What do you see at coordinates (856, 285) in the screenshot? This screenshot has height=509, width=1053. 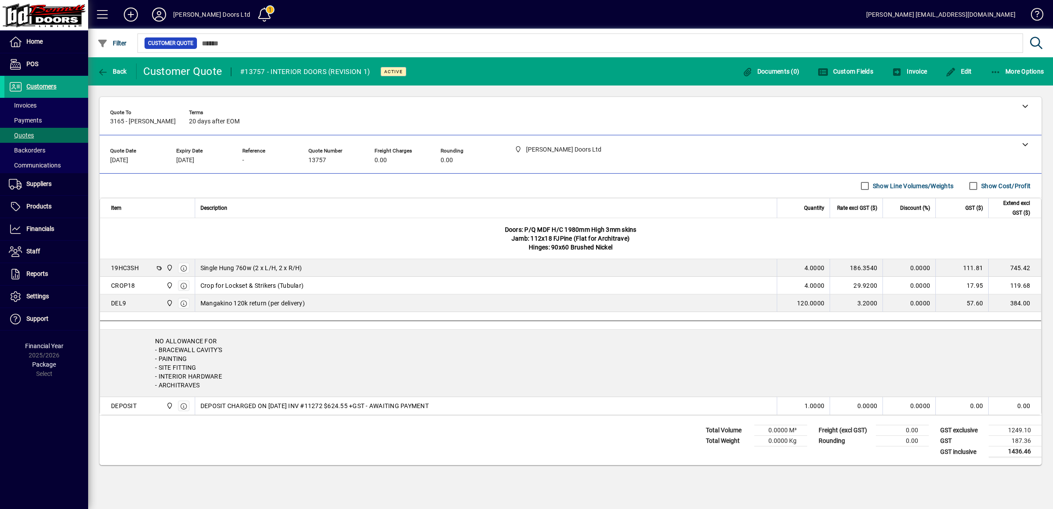 I see `div: 29.9200` at bounding box center [856, 285].